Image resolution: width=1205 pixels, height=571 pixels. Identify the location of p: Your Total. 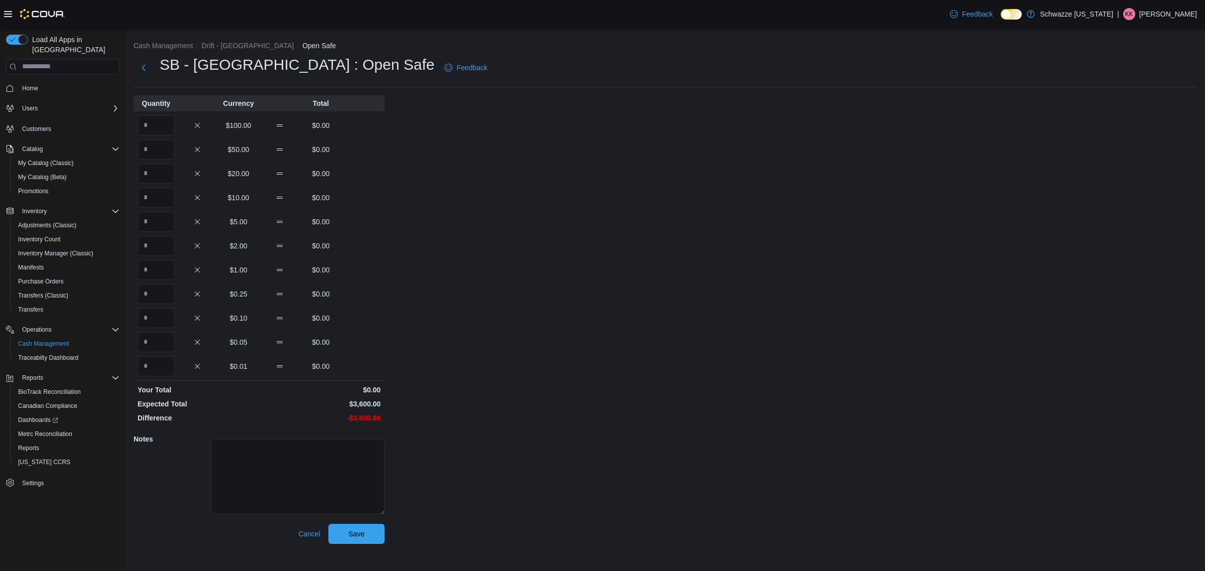
(197, 390).